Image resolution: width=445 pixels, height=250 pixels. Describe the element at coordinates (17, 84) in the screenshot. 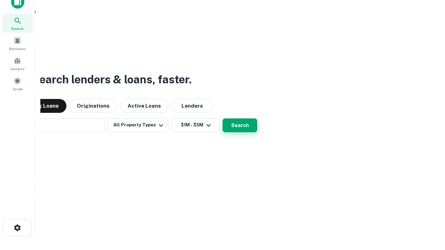

I see `div: Saved` at that location.